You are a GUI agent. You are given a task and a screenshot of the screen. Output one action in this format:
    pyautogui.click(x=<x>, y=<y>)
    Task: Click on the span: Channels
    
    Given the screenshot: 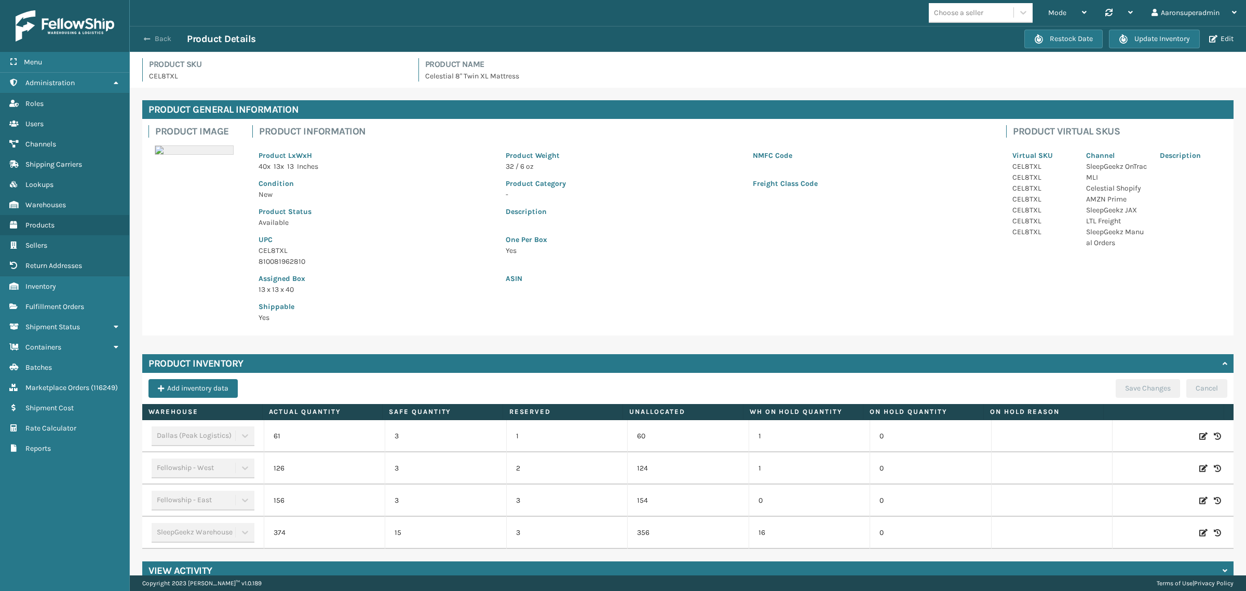 What is the action you would take?
    pyautogui.click(x=41, y=144)
    